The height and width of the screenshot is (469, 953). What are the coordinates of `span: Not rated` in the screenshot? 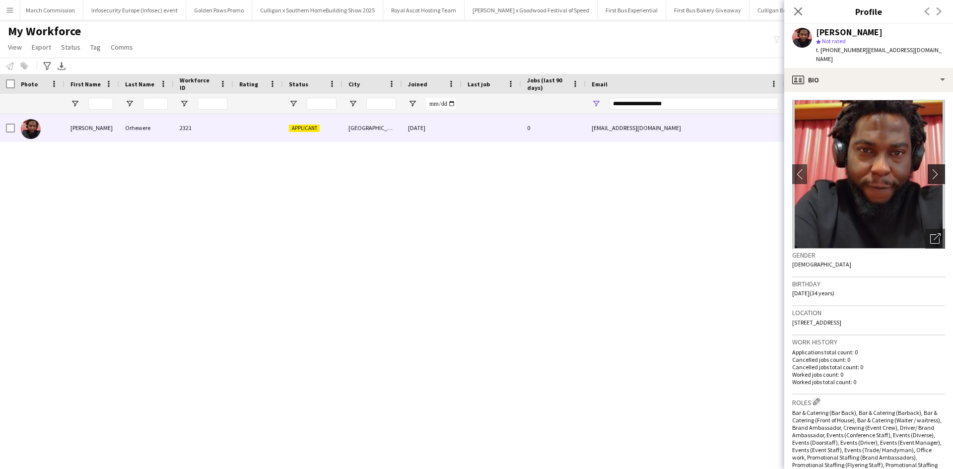 It's located at (834, 41).